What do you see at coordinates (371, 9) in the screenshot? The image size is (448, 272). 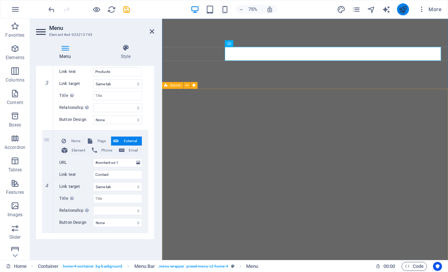 I see `button: navigator` at bounding box center [371, 9].